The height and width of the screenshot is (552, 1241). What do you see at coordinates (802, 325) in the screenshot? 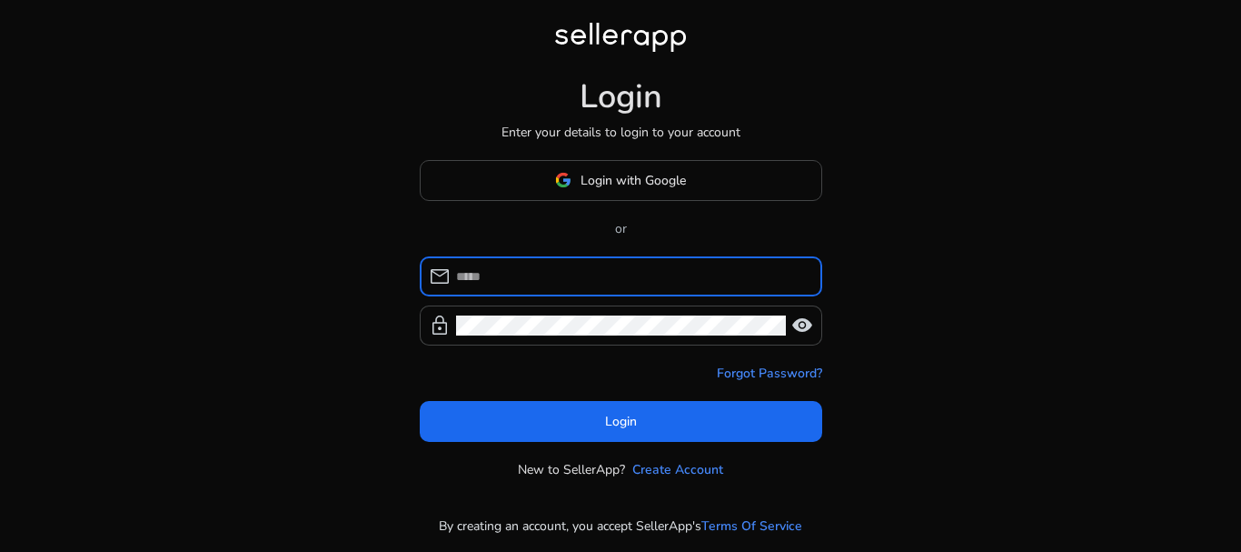
I see `span: visibility` at bounding box center [802, 325].